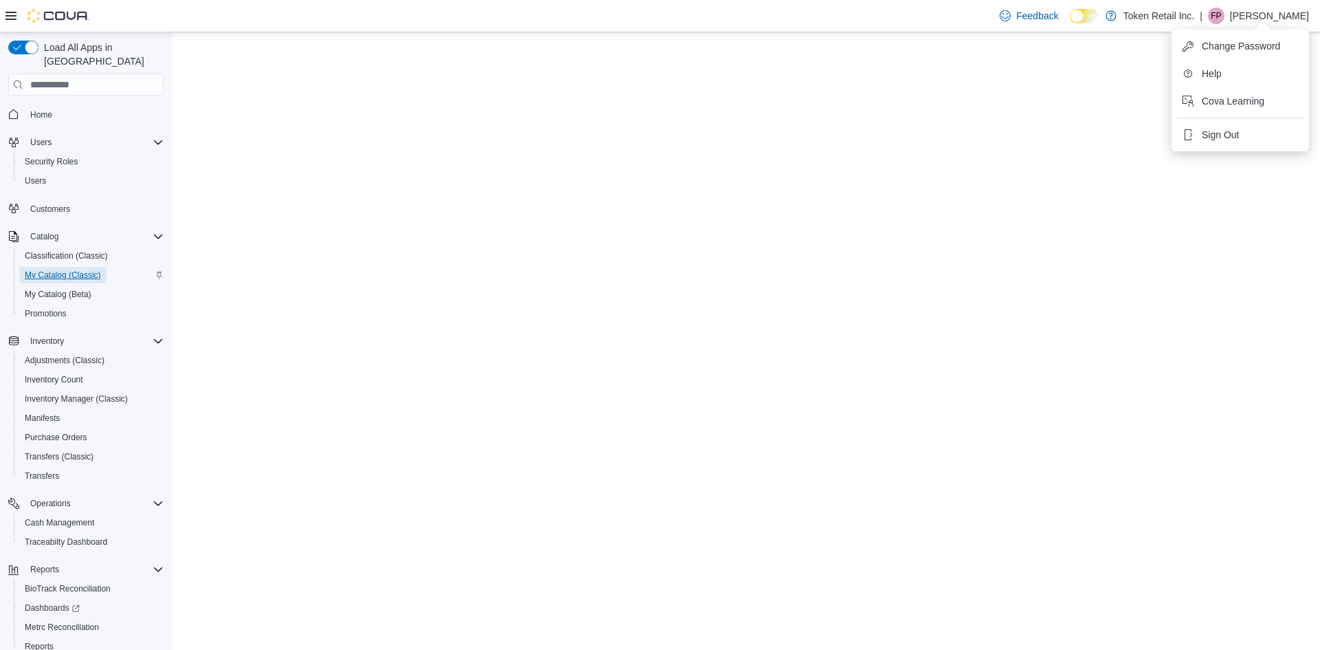 The image size is (1320, 650). What do you see at coordinates (56, 437) in the screenshot?
I see `a: Purchase Orders` at bounding box center [56, 437].